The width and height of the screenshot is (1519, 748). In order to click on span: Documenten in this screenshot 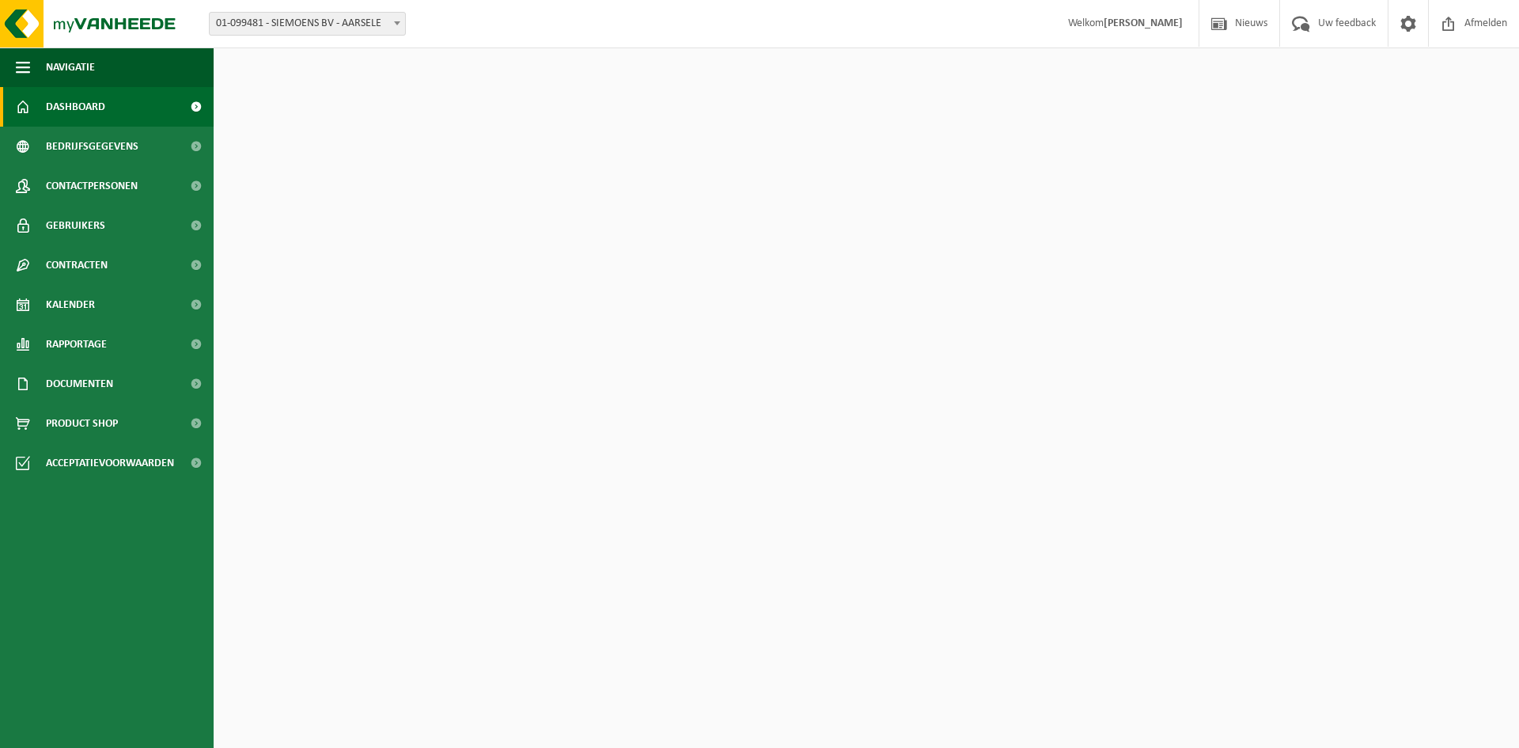, I will do `click(79, 384)`.